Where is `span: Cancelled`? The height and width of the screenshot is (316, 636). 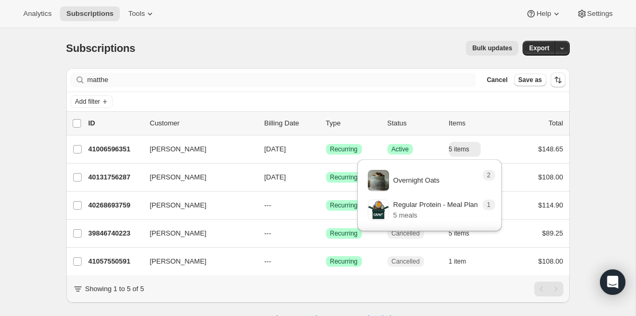 span: Cancelled is located at coordinates (405, 262).